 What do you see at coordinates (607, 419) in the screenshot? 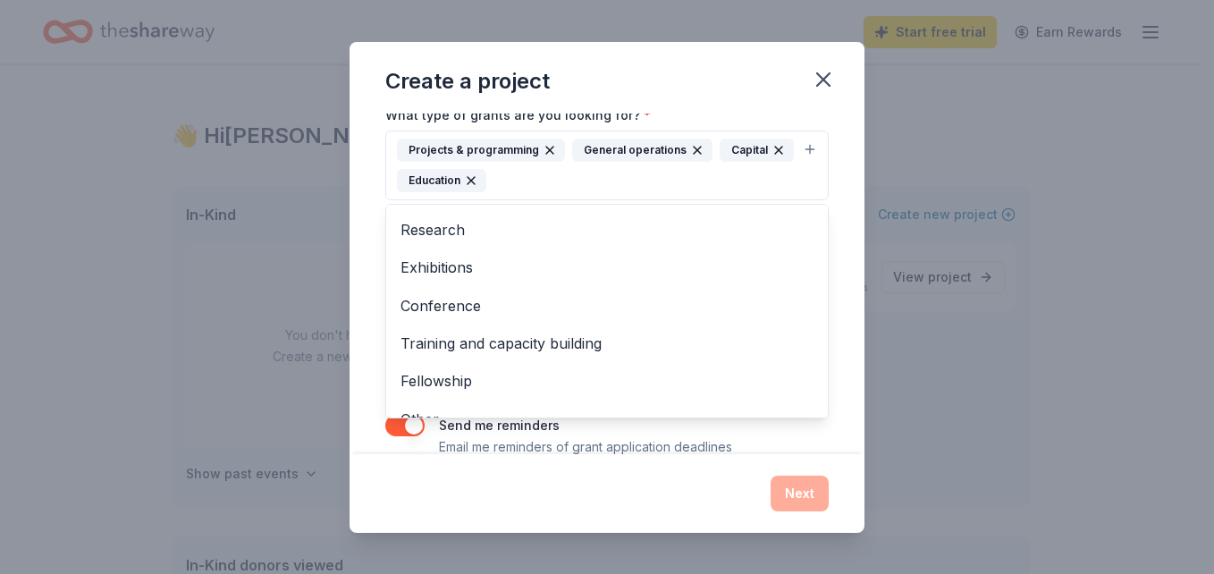
I see `span: Other` at bounding box center [607, 419].